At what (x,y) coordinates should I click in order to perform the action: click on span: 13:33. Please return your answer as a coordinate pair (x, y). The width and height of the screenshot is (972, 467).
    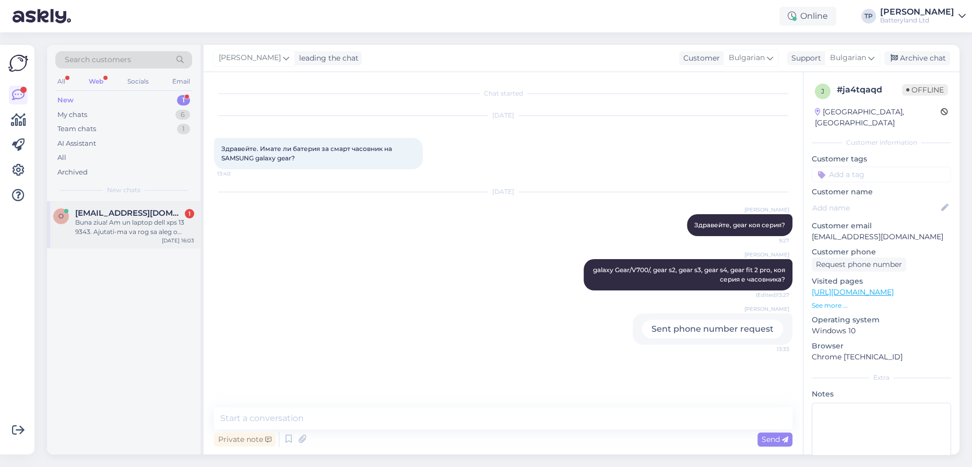
    Looking at the image, I should click on (770, 349).